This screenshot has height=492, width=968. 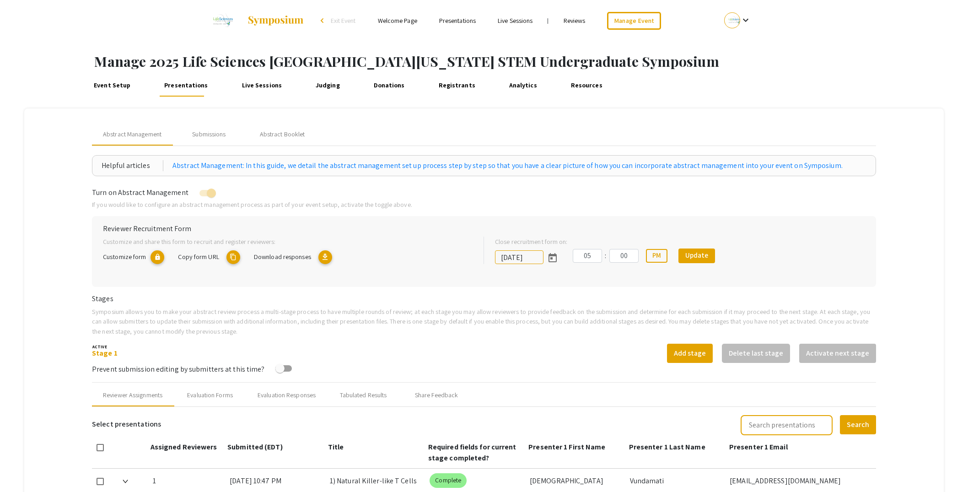 What do you see at coordinates (363, 395) in the screenshot?
I see `div: Tabulated Results` at bounding box center [363, 395].